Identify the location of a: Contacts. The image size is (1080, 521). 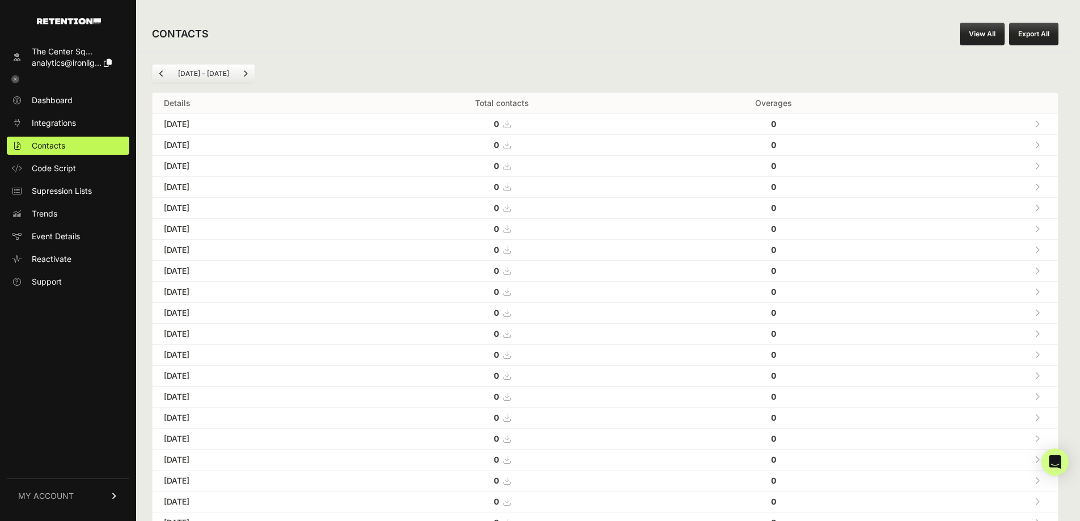
(68, 146).